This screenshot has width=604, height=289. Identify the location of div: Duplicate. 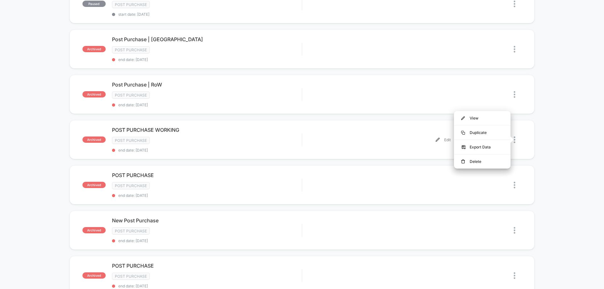
(483, 133).